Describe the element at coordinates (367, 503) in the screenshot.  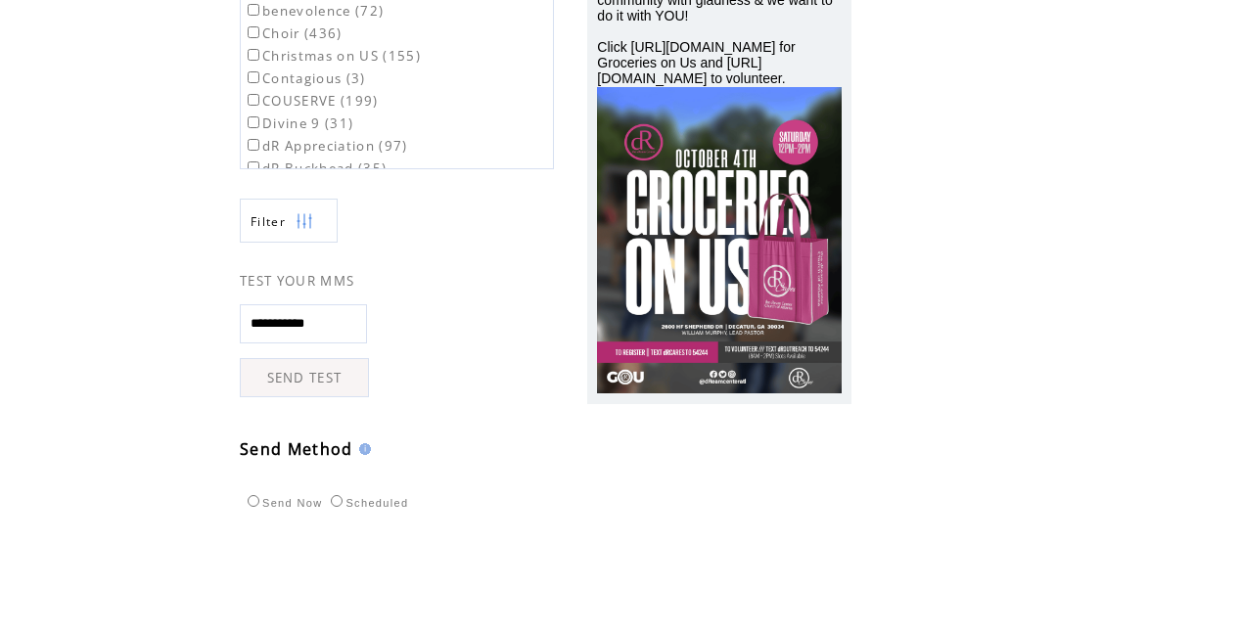
I see `label: Scheduled` at that location.